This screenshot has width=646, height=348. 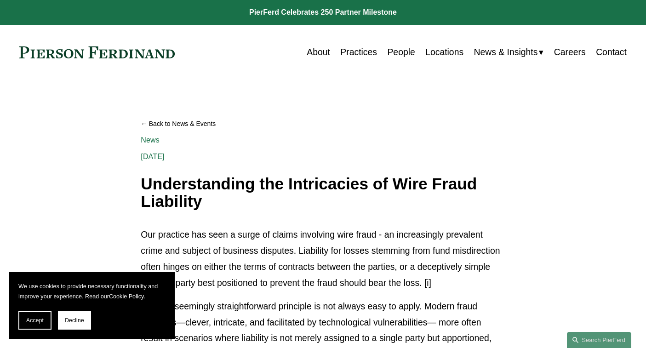 I want to click on span: Accept, so click(x=35, y=321).